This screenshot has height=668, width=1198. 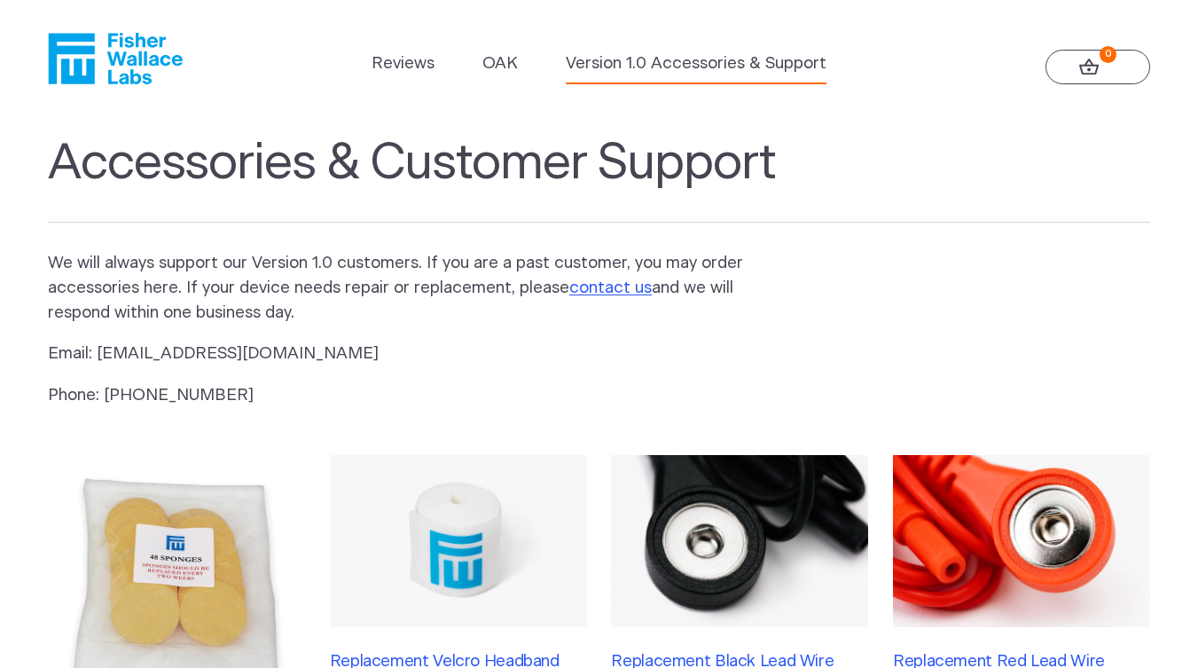 What do you see at coordinates (500, 64) in the screenshot?
I see `a: OAK` at bounding box center [500, 64].